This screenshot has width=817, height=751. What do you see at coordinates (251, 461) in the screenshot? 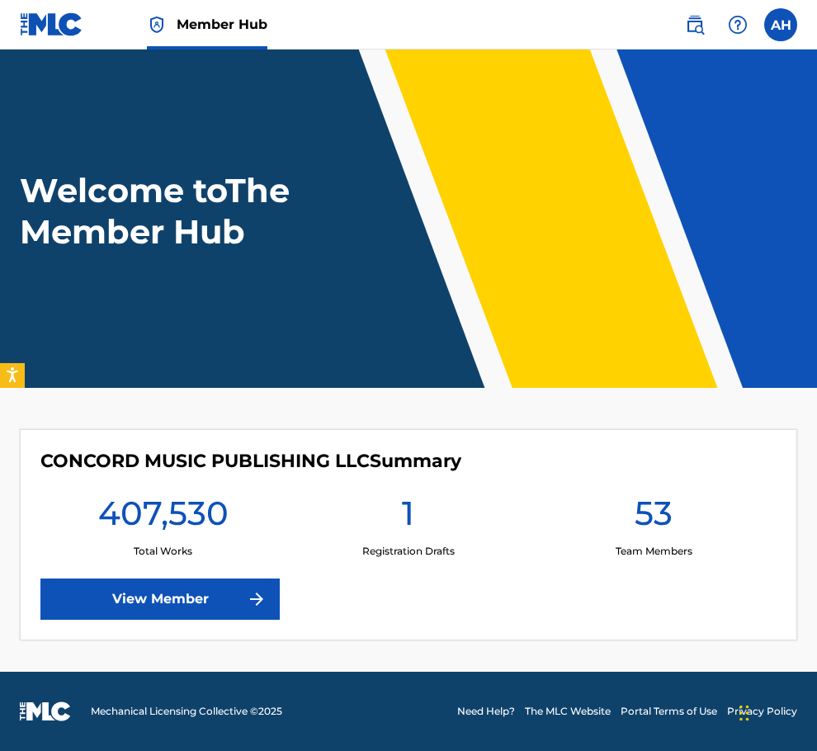
I see `h4: CONCORD MUSIC PUBLISHING LLC` at bounding box center [251, 461].